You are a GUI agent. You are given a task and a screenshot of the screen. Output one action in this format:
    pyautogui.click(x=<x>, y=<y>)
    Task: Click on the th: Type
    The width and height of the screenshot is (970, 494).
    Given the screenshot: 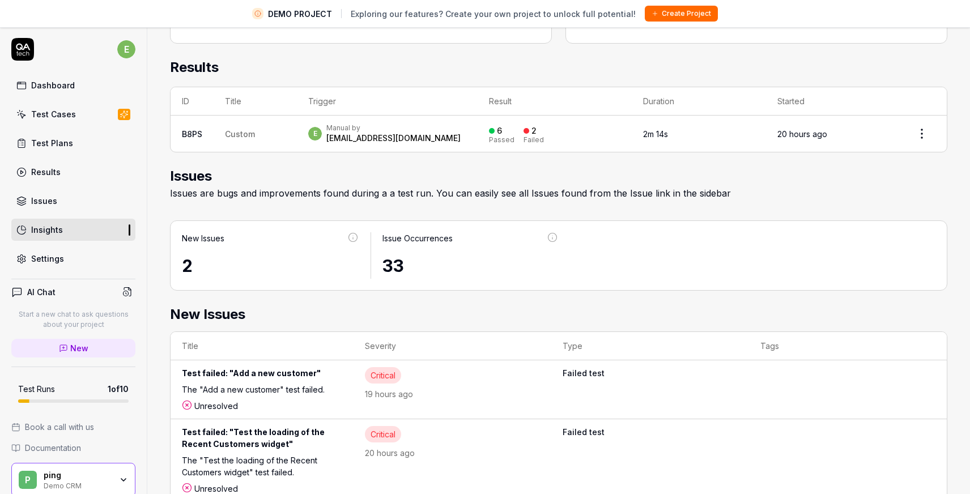 What is the action you would take?
    pyautogui.click(x=650, y=346)
    